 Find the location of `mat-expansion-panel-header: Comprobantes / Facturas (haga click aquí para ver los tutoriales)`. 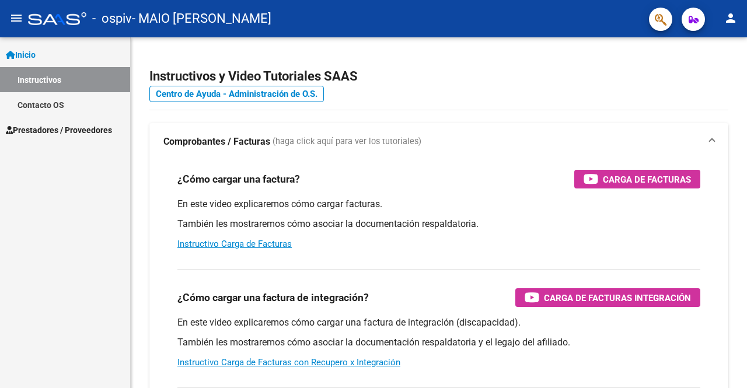

mat-expansion-panel-header: Comprobantes / Facturas (haga click aquí para ver los tutoriales) is located at coordinates (439, 142).